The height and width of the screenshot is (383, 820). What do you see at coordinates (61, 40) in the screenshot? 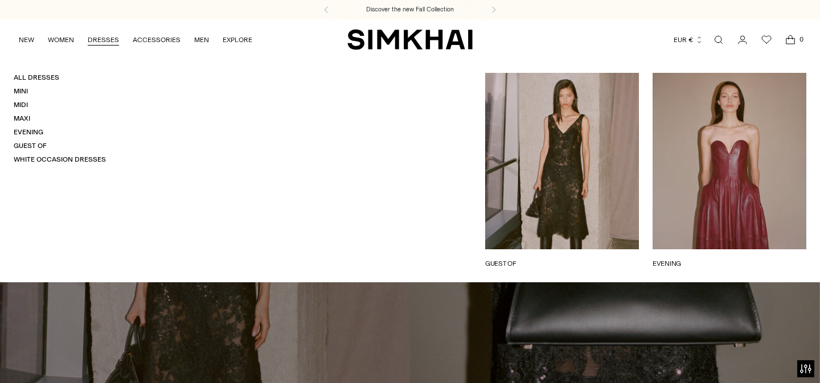
I see `a: WOMEN` at bounding box center [61, 40].